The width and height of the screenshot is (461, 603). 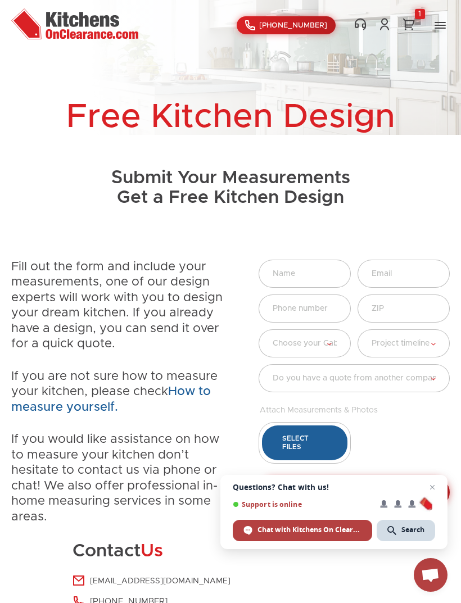 I want to click on input: Phone number, so click(x=305, y=308).